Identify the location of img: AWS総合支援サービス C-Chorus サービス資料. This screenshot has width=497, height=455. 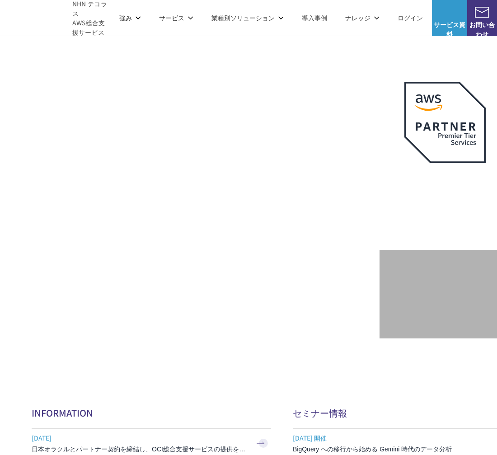
(449, 12).